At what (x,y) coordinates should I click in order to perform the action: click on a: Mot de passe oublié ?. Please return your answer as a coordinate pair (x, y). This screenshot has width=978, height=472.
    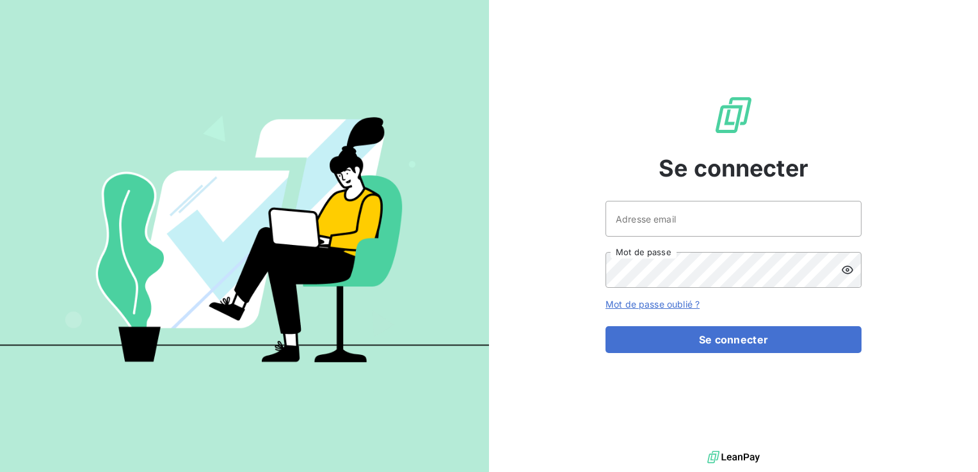
    Looking at the image, I should click on (652, 304).